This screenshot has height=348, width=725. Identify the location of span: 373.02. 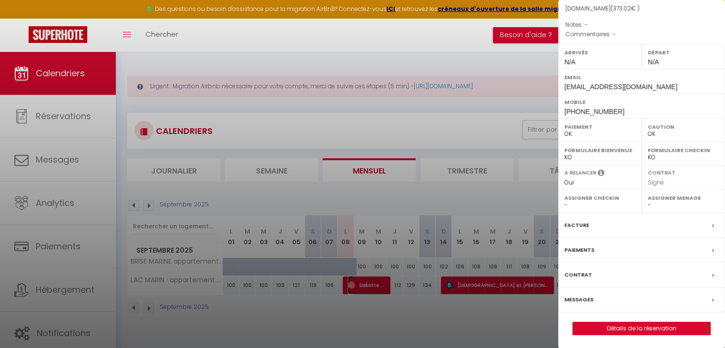
(622, 8).